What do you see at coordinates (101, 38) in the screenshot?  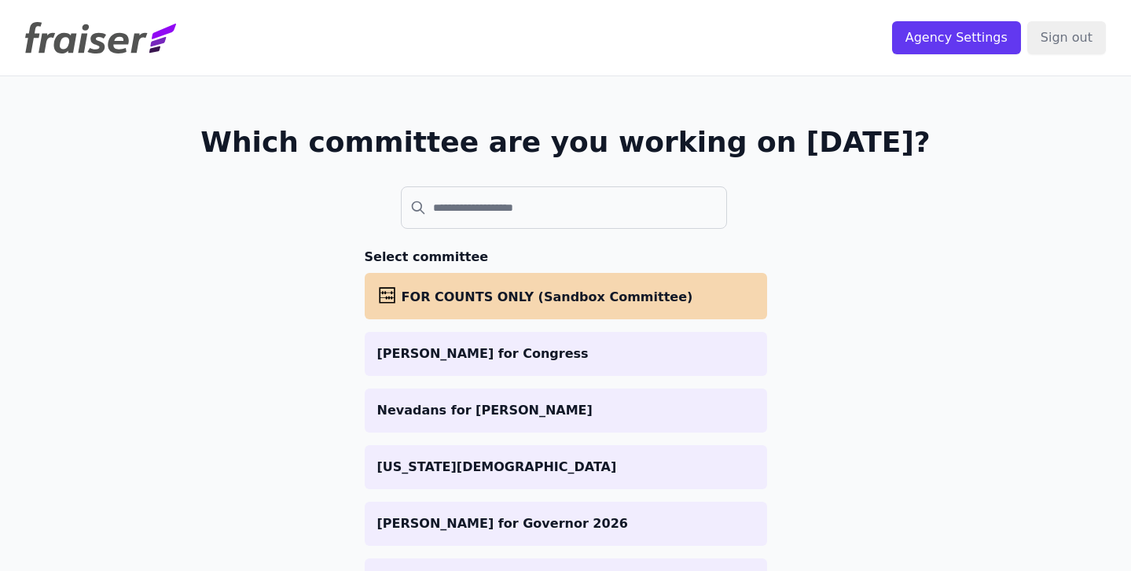 I see `img: Fraiser Logo` at bounding box center [101, 38].